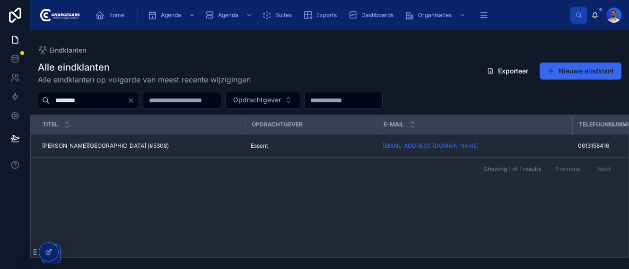  I want to click on a: Home, so click(112, 15).